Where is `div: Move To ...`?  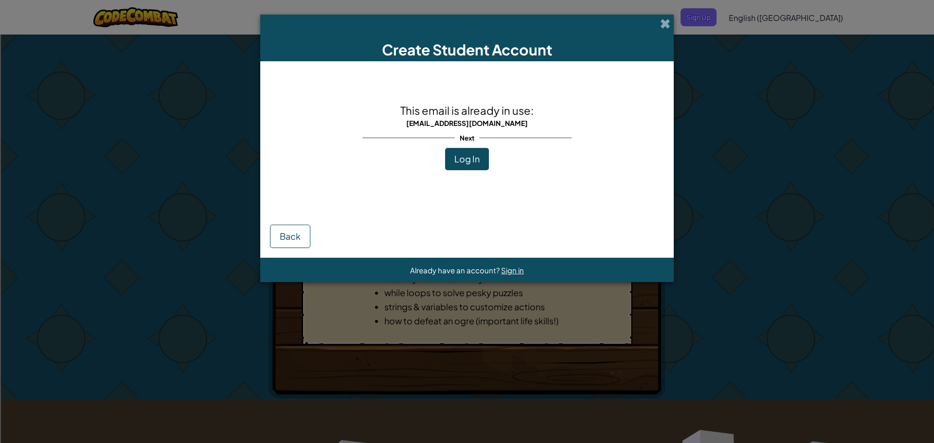 div: Move To ... is located at coordinates (467, 45).